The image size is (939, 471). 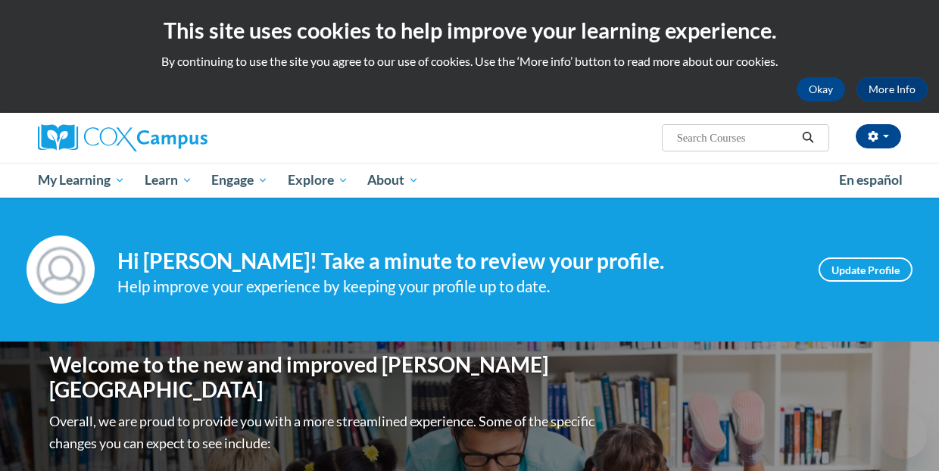 I want to click on p: By continuing to use the site you agree to our use of cookies. Use the ‘More info’ button to read..., so click(x=469, y=61).